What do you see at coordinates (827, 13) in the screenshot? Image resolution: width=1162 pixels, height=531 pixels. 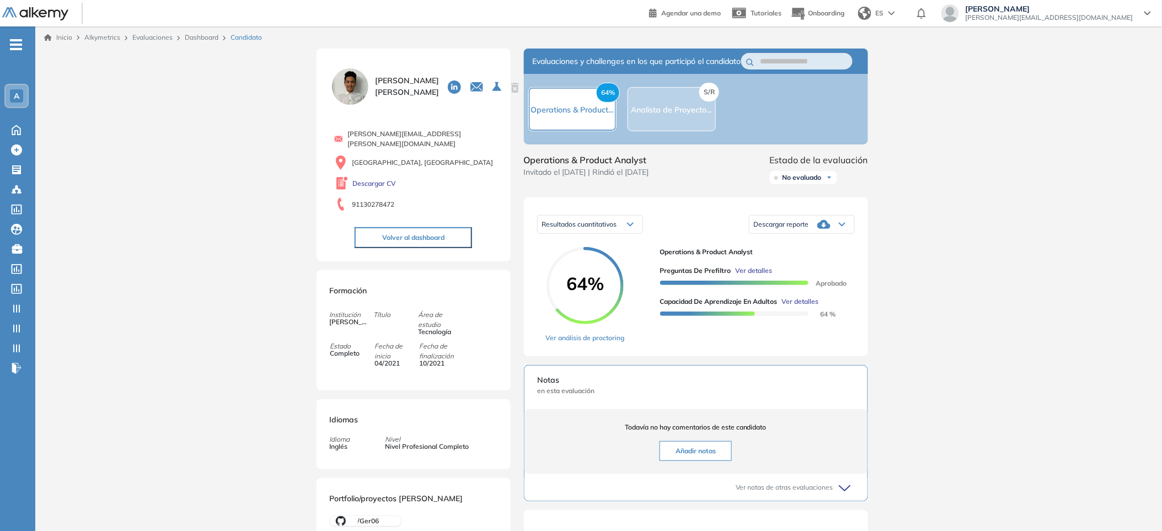 I see `span: Onboarding` at bounding box center [827, 13].